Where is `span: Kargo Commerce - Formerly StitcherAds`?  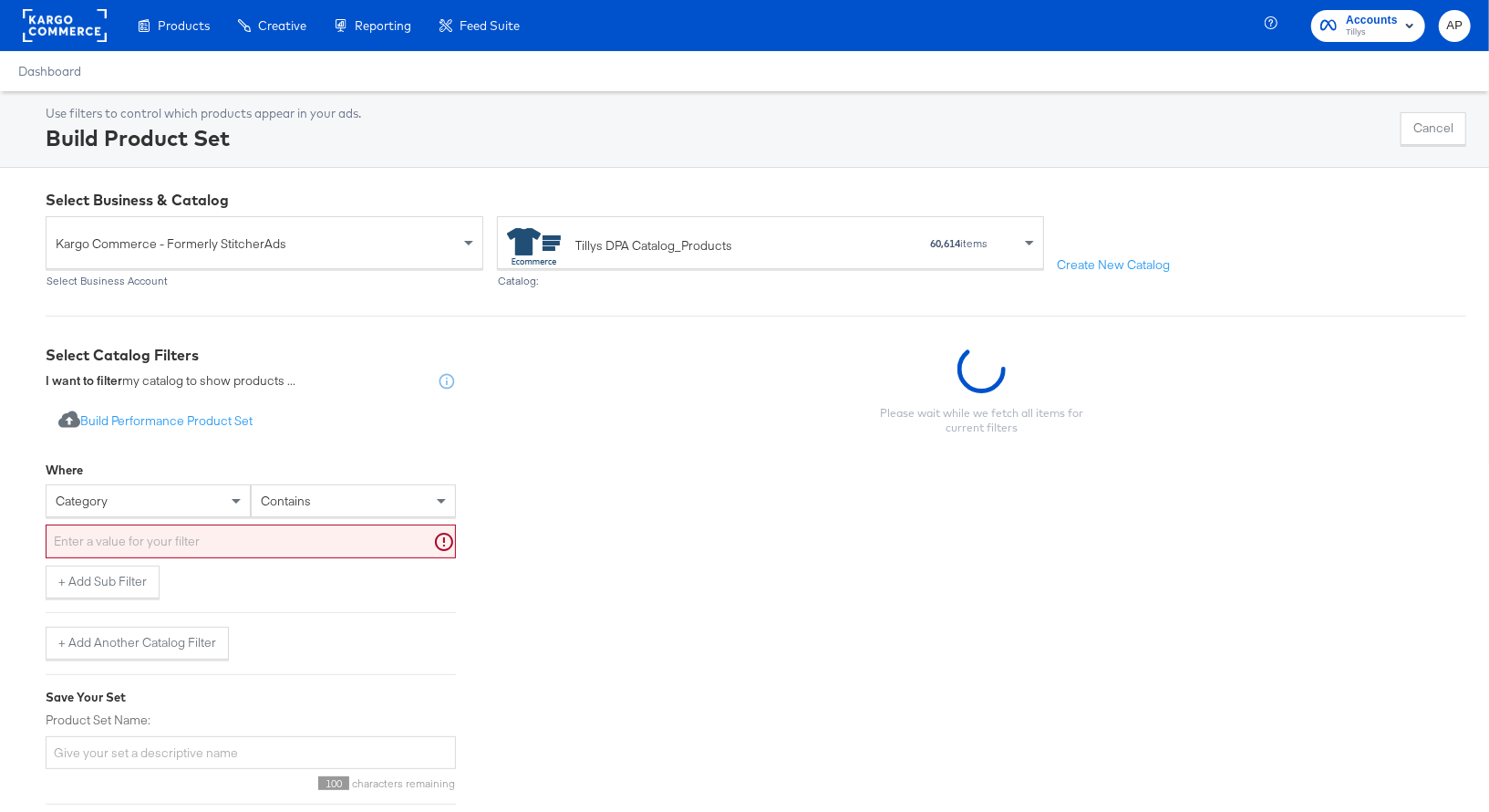 span: Kargo Commerce - Formerly StitcherAds is located at coordinates (257, 244).